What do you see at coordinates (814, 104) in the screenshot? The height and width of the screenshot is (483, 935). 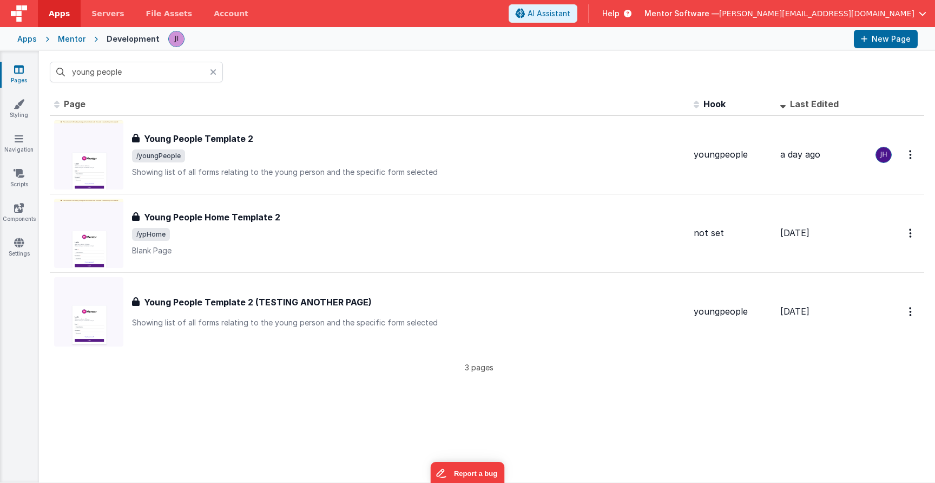 I see `span: Last Edited` at bounding box center [814, 104].